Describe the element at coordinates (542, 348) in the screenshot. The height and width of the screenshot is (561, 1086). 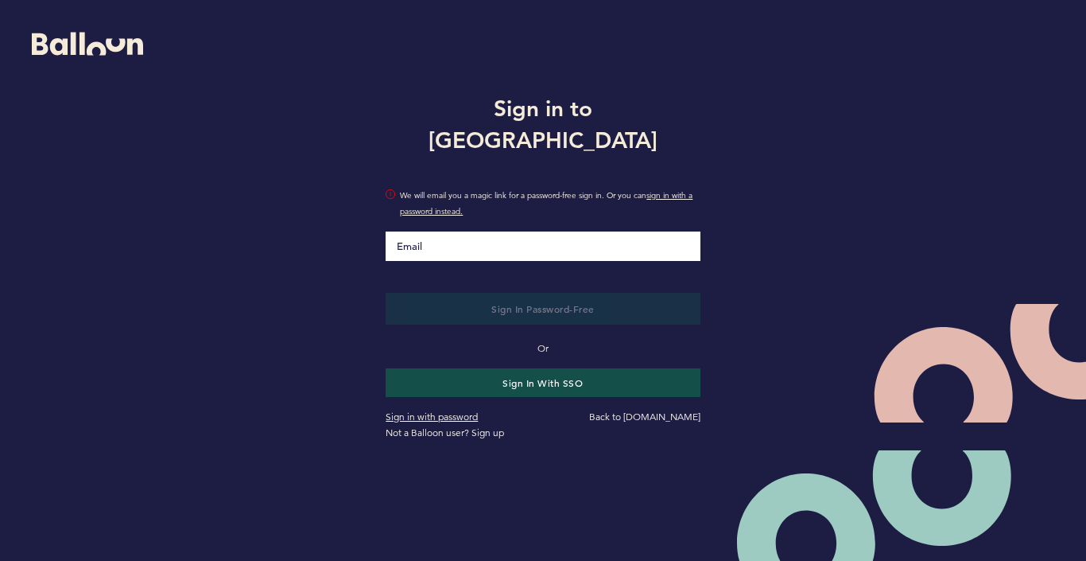
I see `p: Or` at that location.